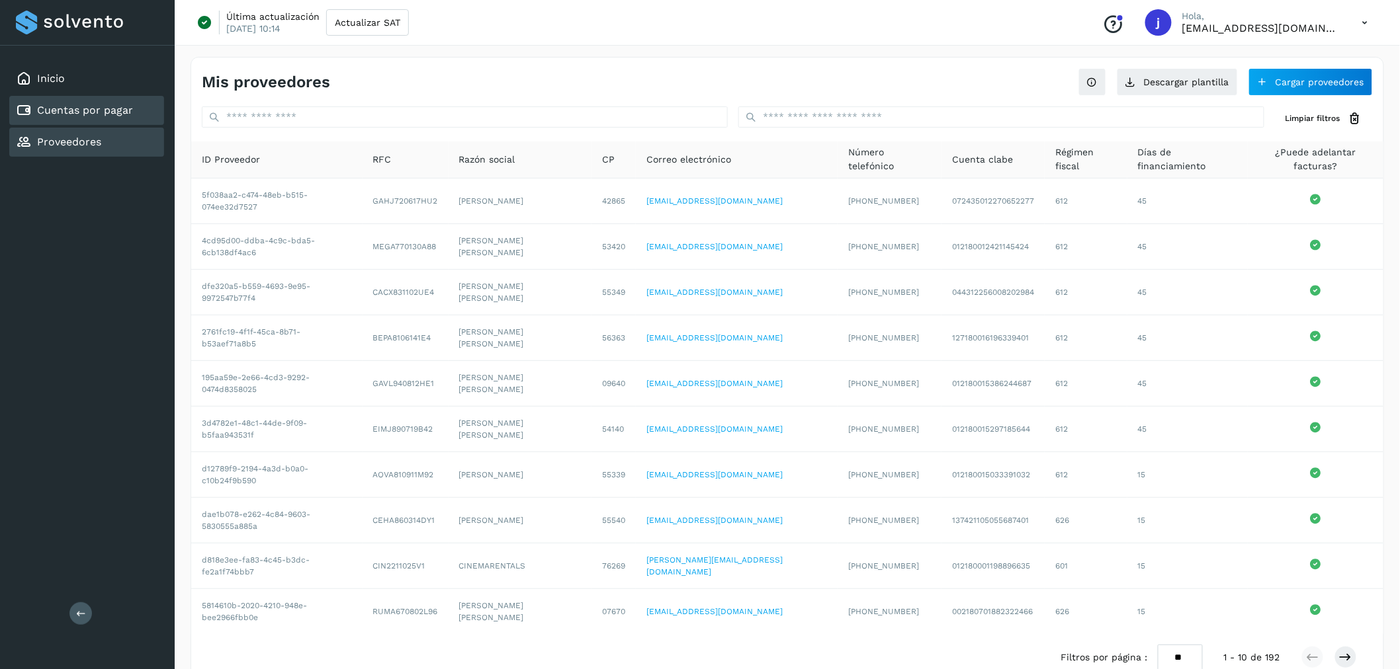 This screenshot has width=1400, height=669. What do you see at coordinates (277, 429) in the screenshot?
I see `td: 3d4782e1-48c1-44de-9f09-b5faa943531f` at bounding box center [277, 429].